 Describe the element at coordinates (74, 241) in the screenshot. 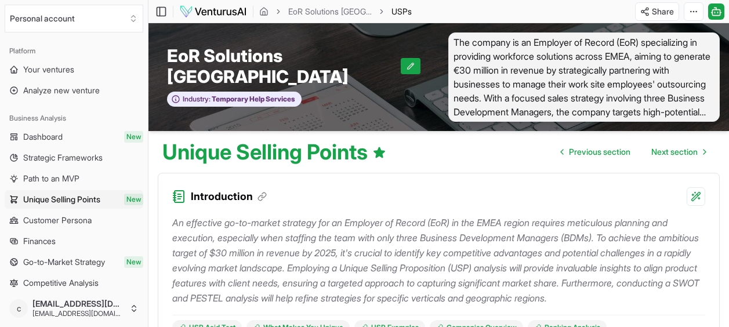

I see `a: Finances` at that location.